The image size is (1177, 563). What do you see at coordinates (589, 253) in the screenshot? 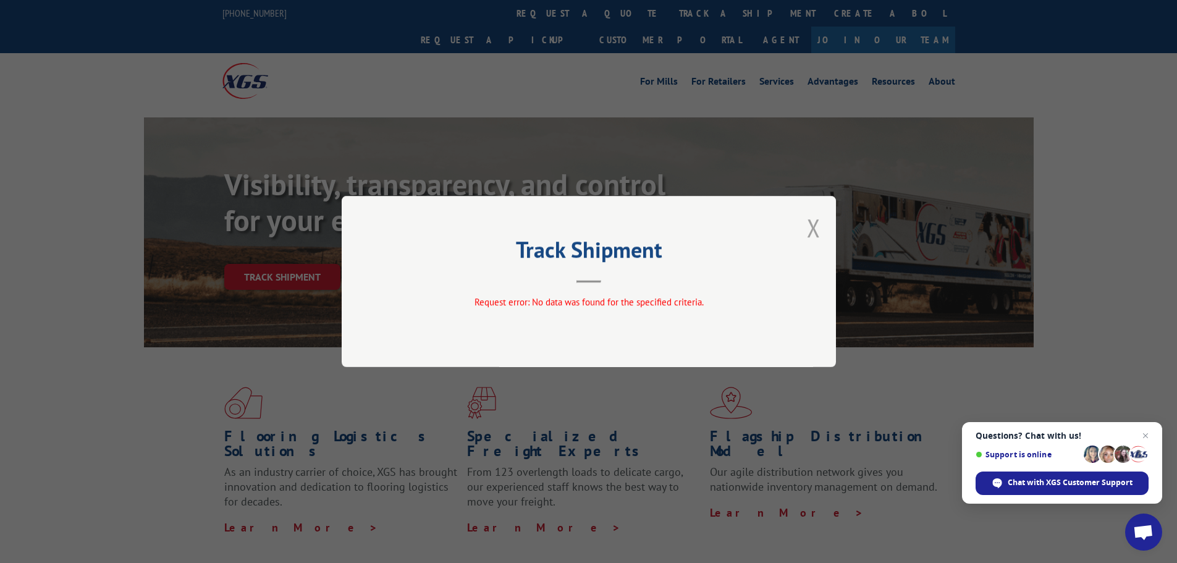
I see `h2: Track Shipment` at bounding box center [589, 253].